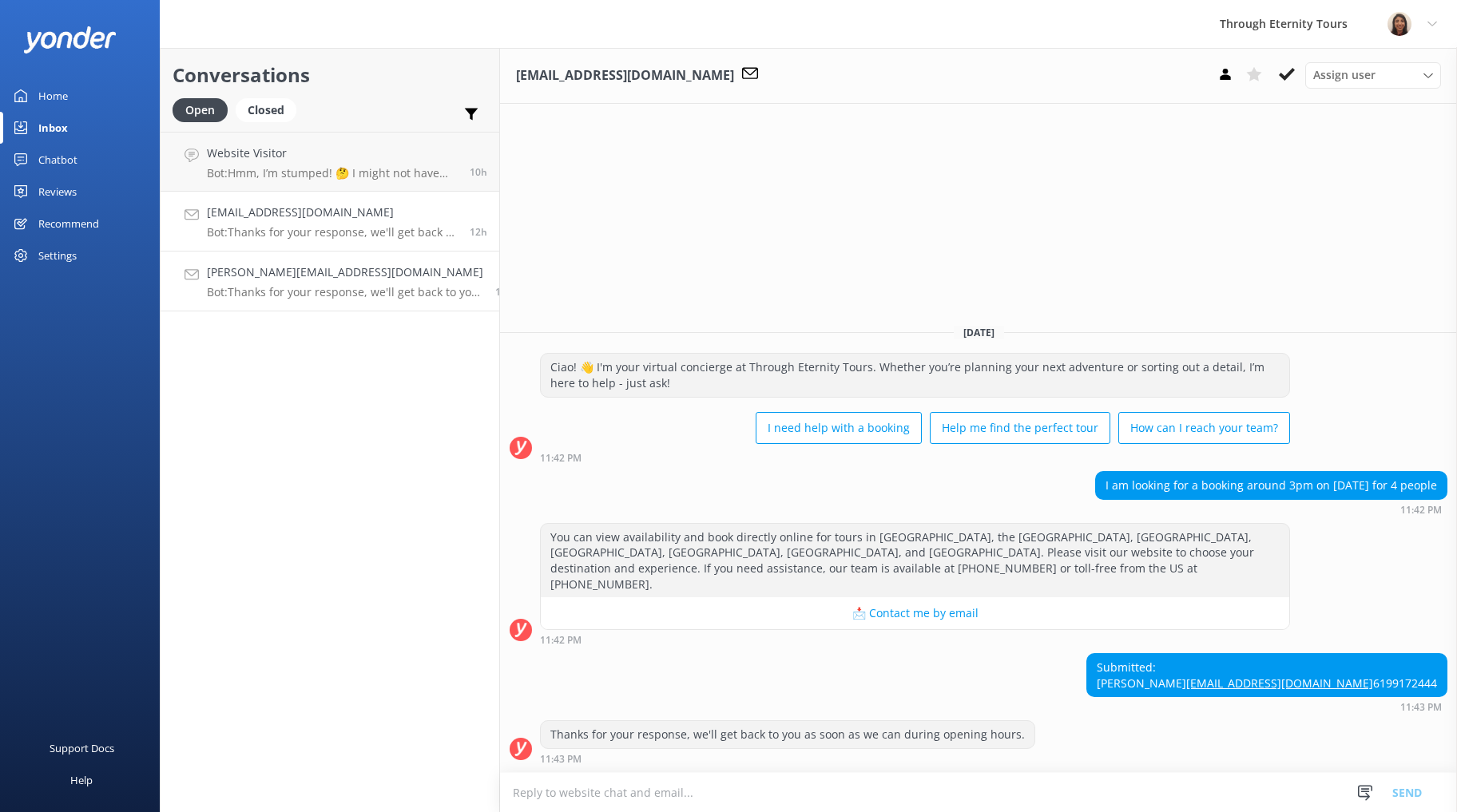 The width and height of the screenshot is (1457, 812). What do you see at coordinates (58, 160) in the screenshot?
I see `div: Chatbot` at bounding box center [58, 160].